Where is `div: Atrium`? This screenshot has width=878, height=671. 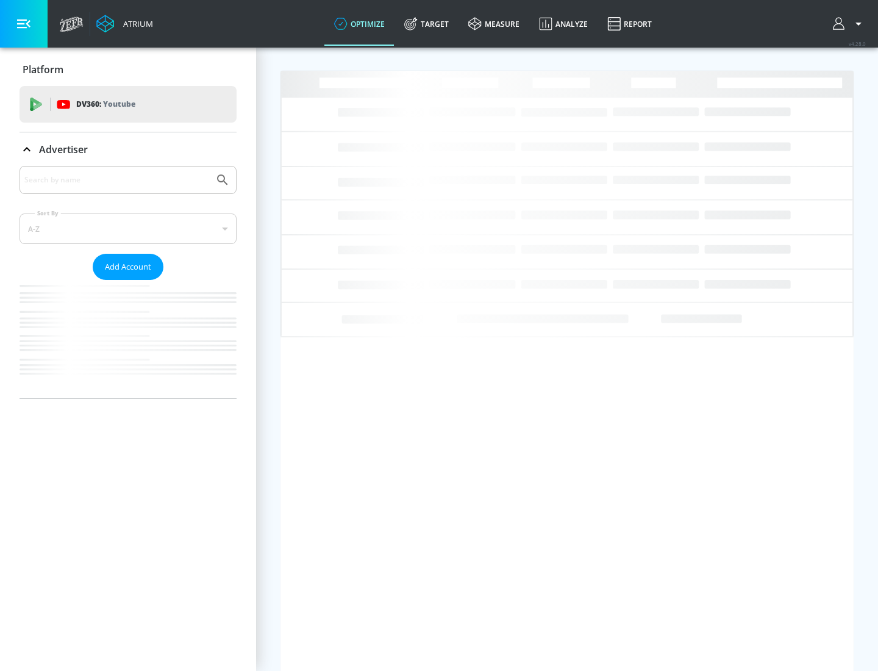
div: Atrium is located at coordinates (135, 24).